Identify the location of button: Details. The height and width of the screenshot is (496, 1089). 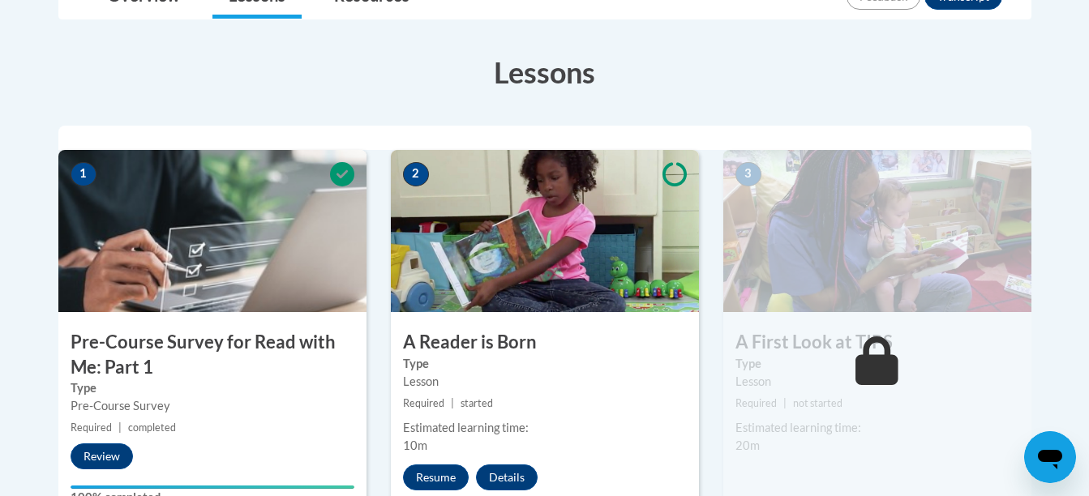
(507, 477).